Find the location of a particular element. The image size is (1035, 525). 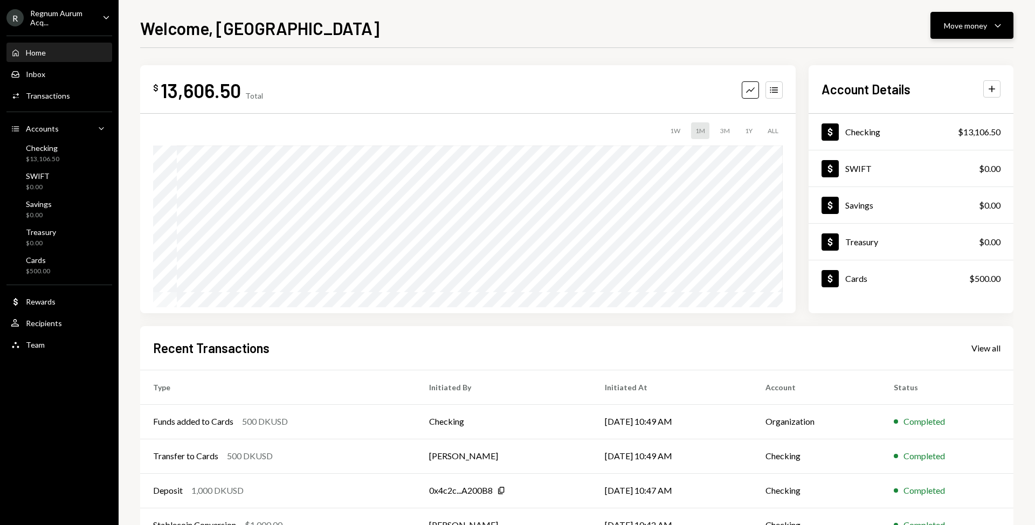

button: Move money is located at coordinates (972, 25).